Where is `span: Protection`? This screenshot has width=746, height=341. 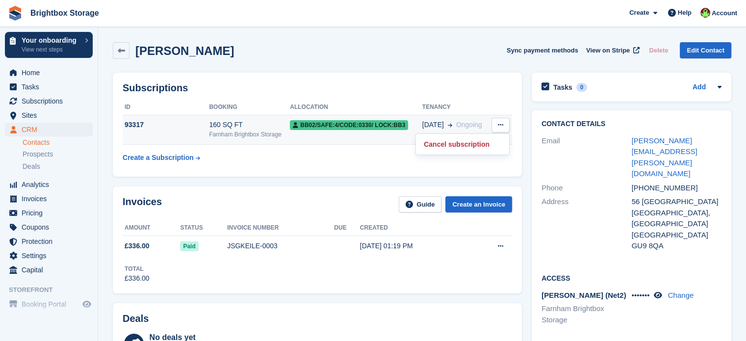 span: Protection is located at coordinates (51, 241).